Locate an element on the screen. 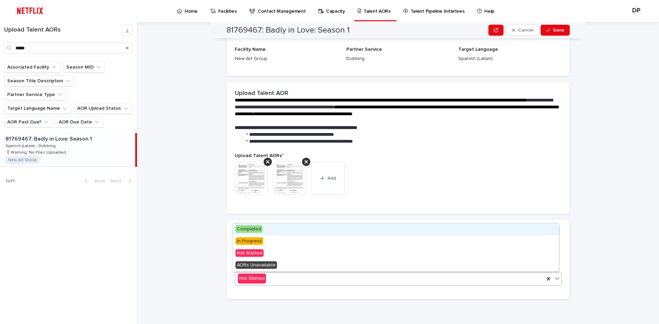 The height and width of the screenshot is (324, 659). span: Facility Name is located at coordinates (250, 49).